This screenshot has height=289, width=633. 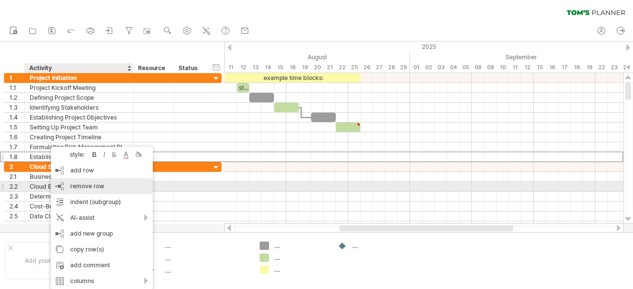 I want to click on div: Friday, 15 August 2025, so click(x=280, y=67).